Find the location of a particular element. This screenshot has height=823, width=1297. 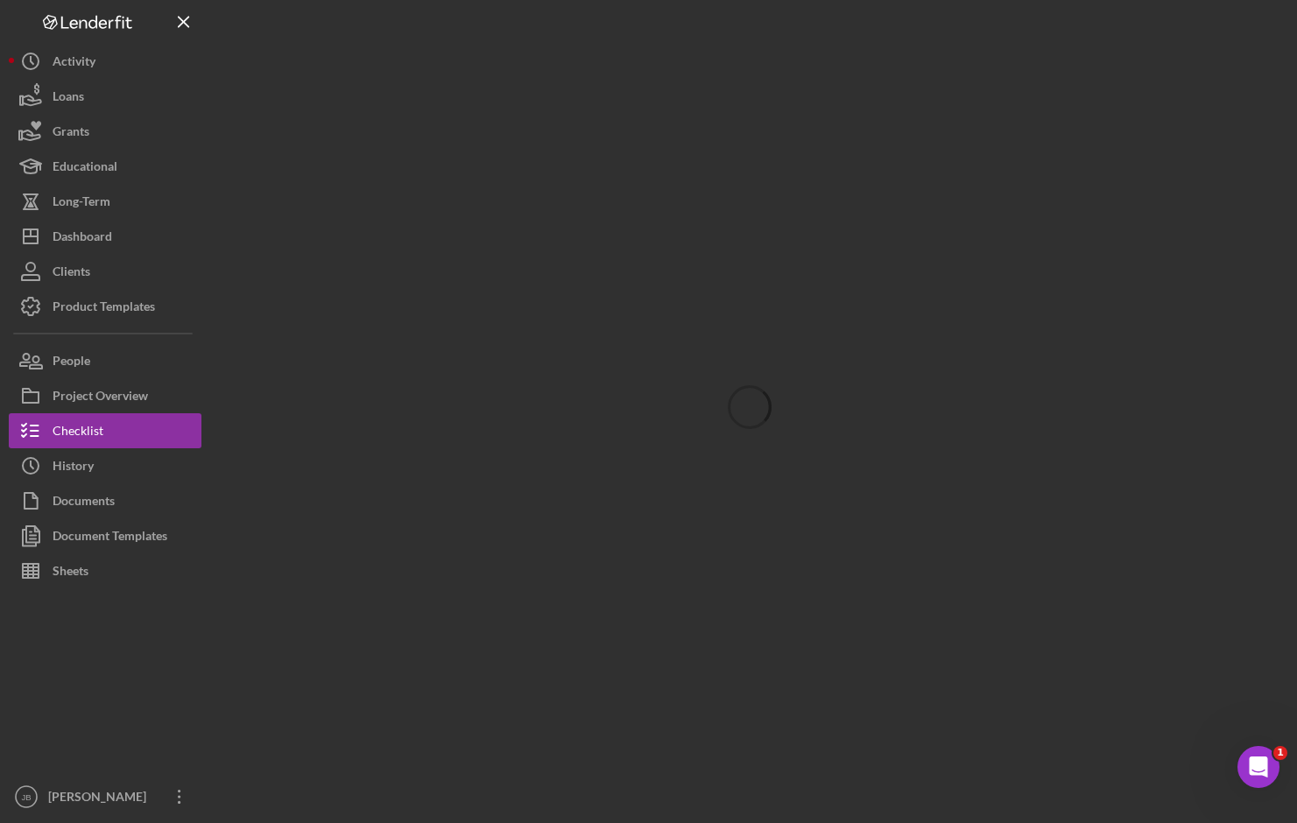

a: Checklist is located at coordinates (105, 431).